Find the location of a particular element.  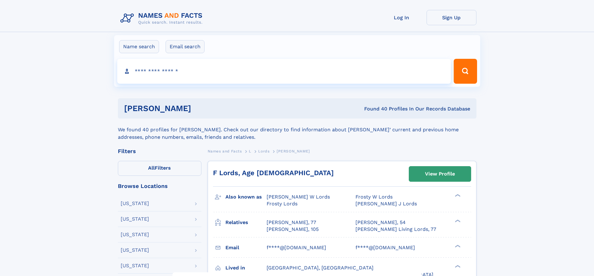

h3: Relatives is located at coordinates (246, 223).